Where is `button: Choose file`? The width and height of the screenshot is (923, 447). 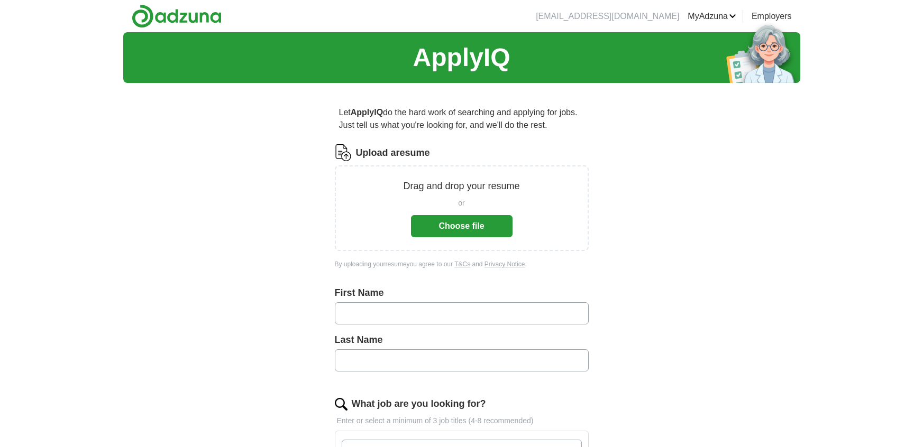 button: Choose file is located at coordinates (462, 226).